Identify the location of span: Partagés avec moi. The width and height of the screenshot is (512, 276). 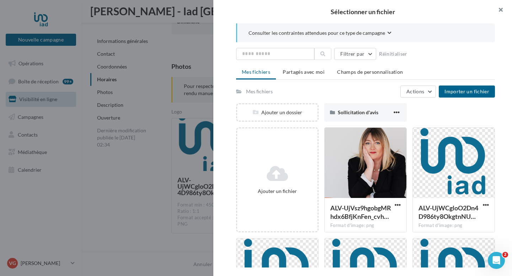
(303, 72).